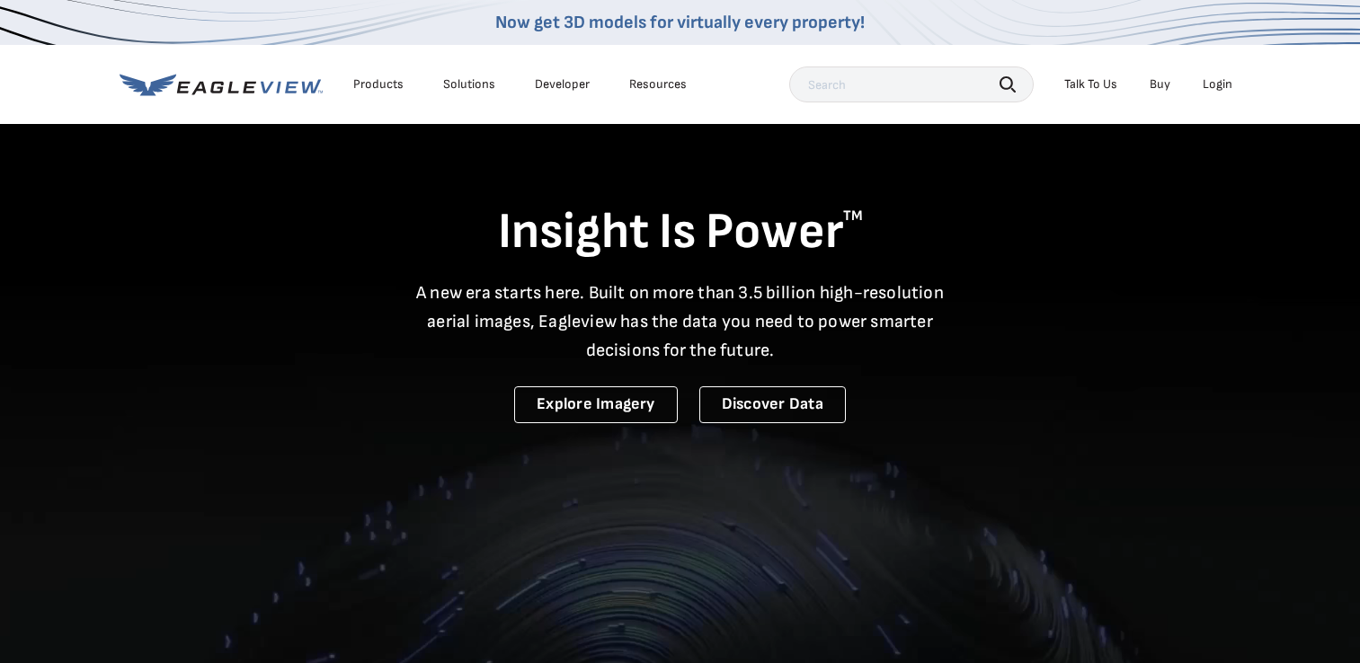  I want to click on div: Login, so click(1217, 84).